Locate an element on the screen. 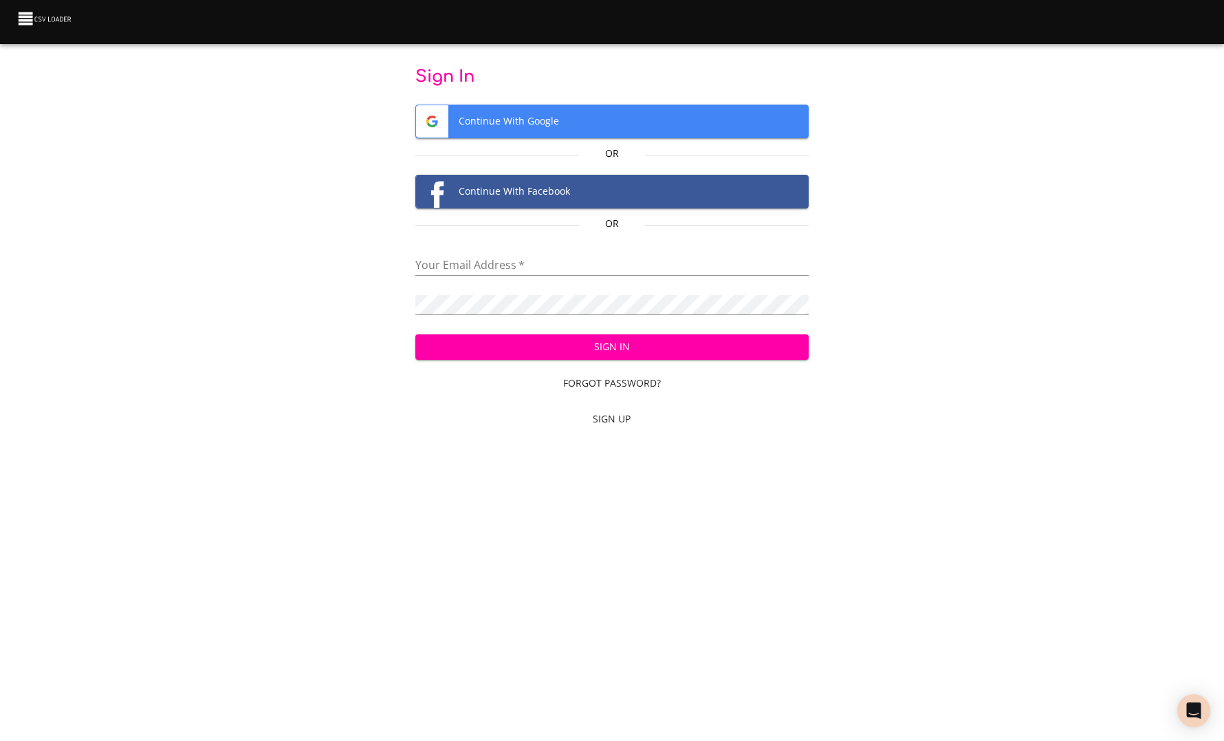  span: Forgot Password? is located at coordinates (612, 383).